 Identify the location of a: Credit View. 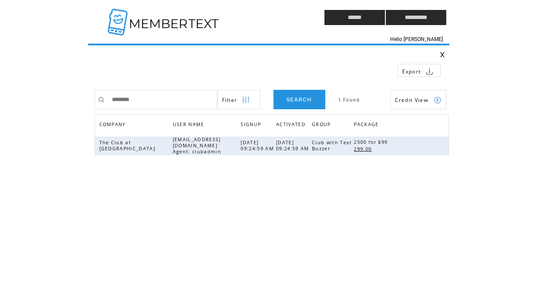
(418, 99).